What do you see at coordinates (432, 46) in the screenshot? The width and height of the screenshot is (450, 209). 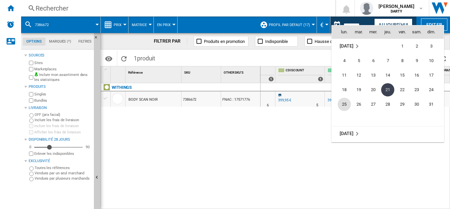 I see `span: 3` at bounding box center [432, 46].